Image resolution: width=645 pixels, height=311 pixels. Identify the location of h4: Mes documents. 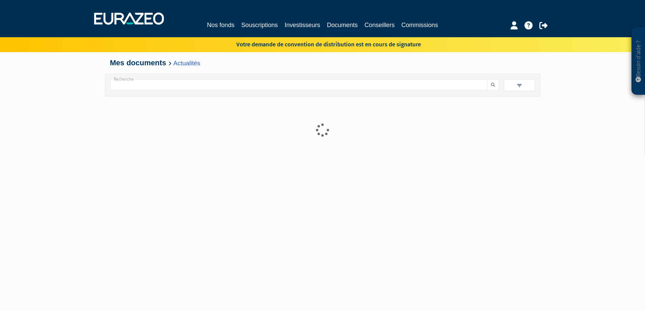
(323, 63).